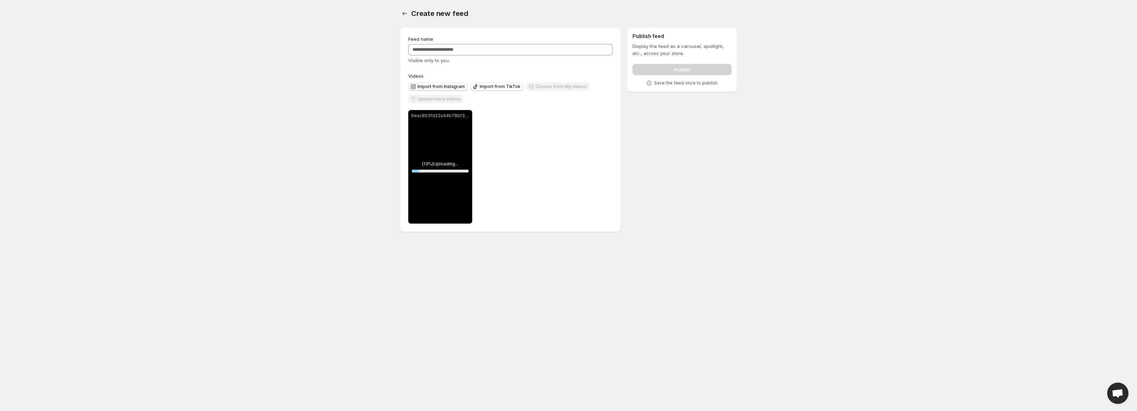  Describe the element at coordinates (500, 87) in the screenshot. I see `span: Import from TikTok` at that location.